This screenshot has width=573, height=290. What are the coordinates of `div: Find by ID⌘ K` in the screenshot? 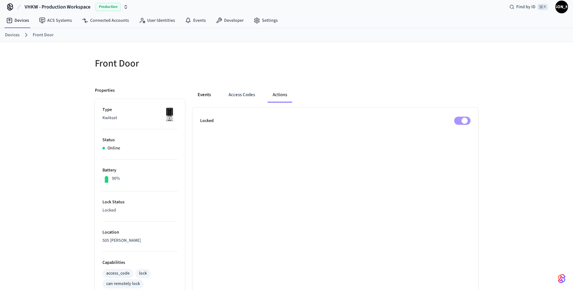 It's located at (528, 7).